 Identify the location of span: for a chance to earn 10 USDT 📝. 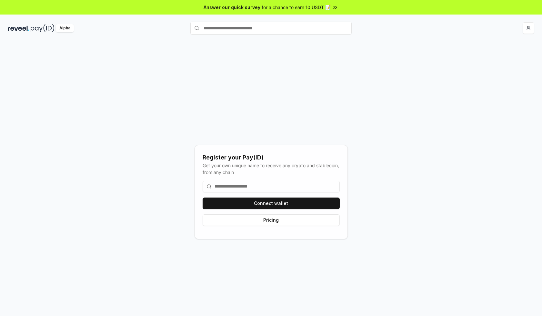
(296, 7).